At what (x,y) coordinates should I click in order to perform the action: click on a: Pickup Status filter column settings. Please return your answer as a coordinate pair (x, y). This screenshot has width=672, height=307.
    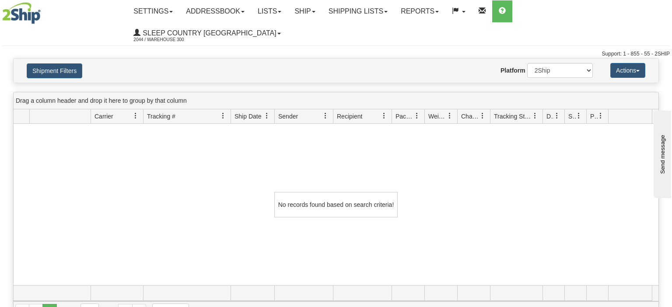
    Looking at the image, I should click on (601, 116).